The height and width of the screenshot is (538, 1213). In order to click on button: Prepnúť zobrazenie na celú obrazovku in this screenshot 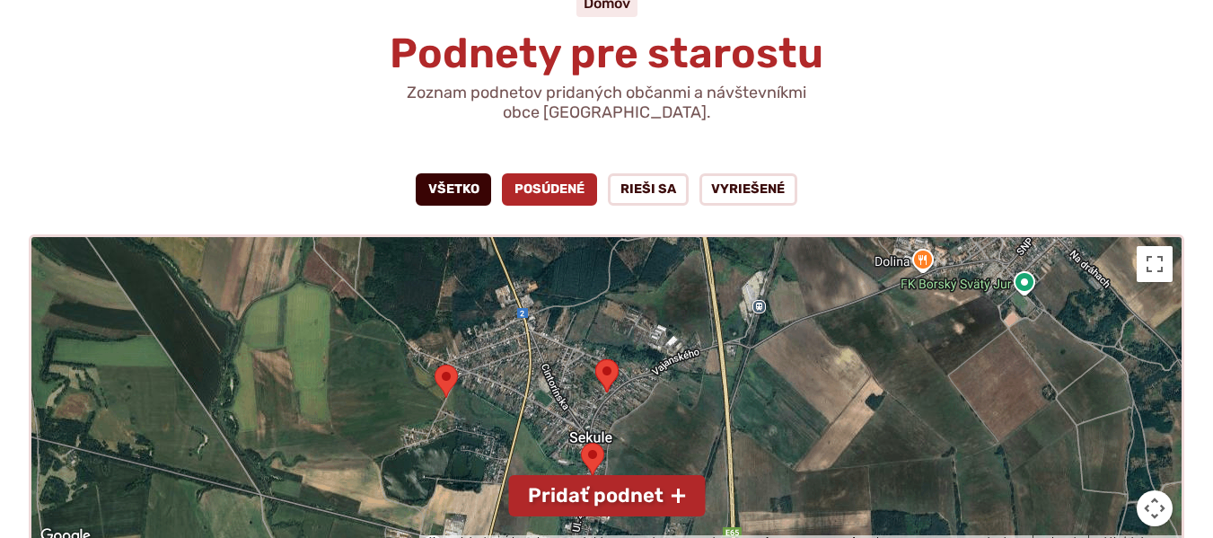, I will do `click(1154, 264)`.